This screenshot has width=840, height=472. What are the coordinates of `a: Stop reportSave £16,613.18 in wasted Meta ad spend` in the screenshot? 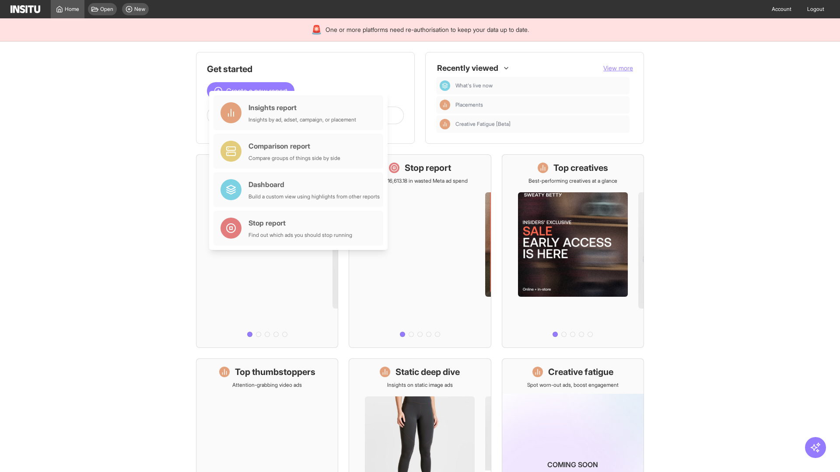 It's located at (419, 251).